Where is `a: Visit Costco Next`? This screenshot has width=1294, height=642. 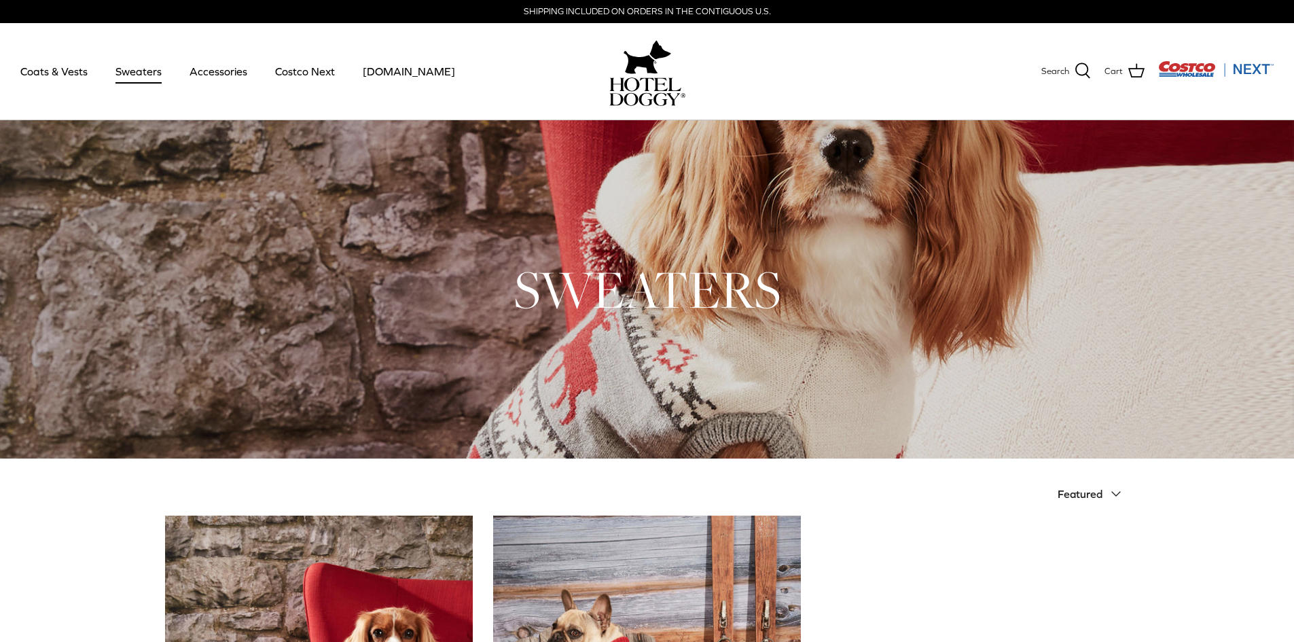
a: Visit Costco Next is located at coordinates (1216, 74).